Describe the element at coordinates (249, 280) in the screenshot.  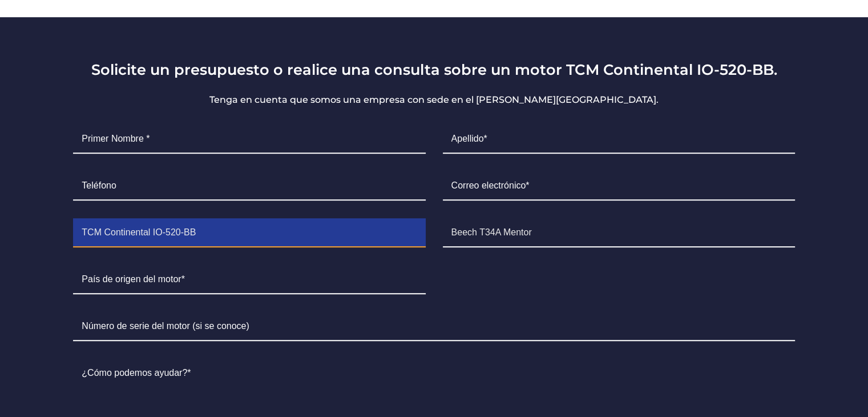
I see `input: País de origen del motor*` at that location.